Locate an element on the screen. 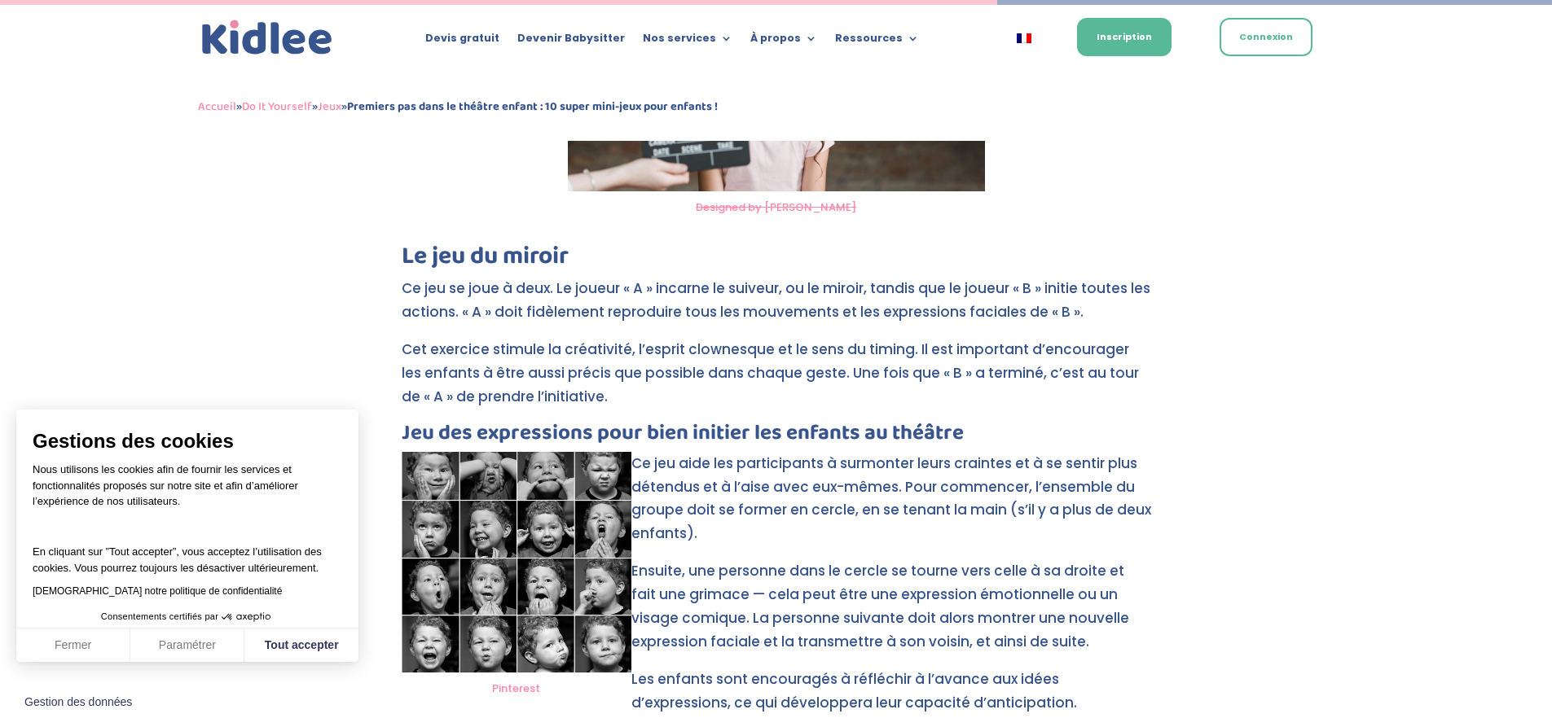  p: Cet exercice stimule la créativité, l’esprit clownesque et le sens du timing. Il est important d’... is located at coordinates (776, 380).